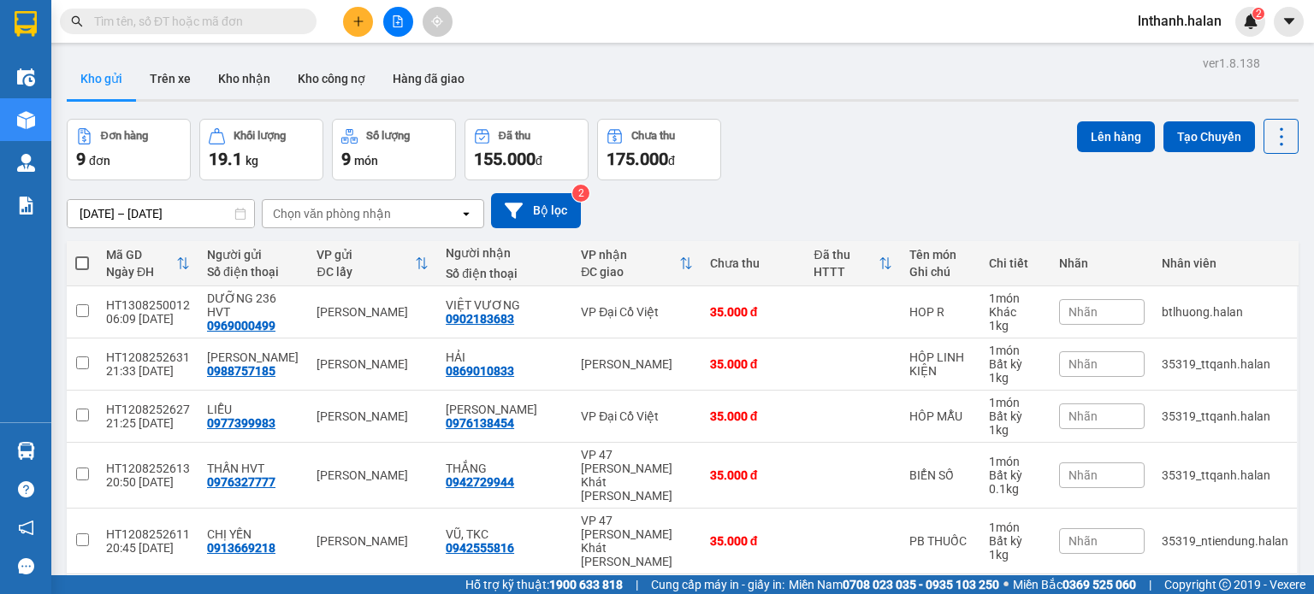  What do you see at coordinates (398, 21) in the screenshot?
I see `button: file-add` at bounding box center [398, 21].